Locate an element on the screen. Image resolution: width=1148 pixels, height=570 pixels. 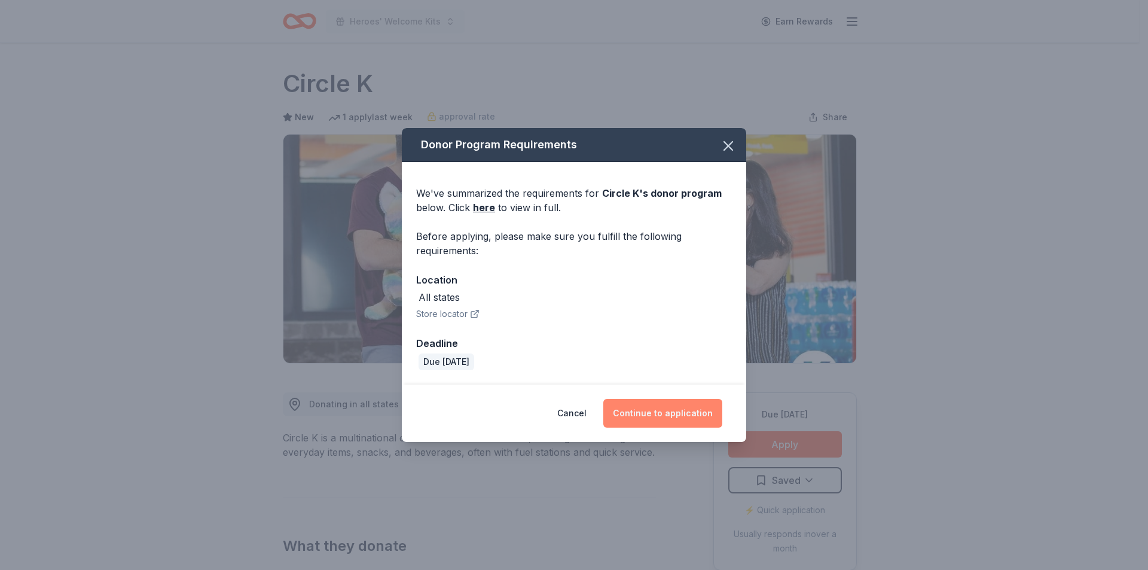
button: Store locator is located at coordinates (448, 314).